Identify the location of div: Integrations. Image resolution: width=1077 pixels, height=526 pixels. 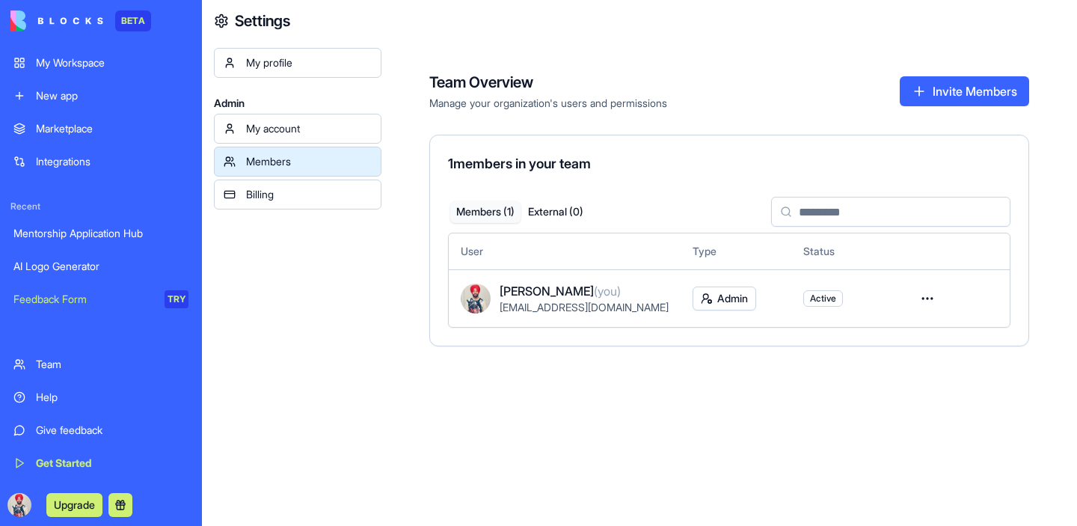
(112, 162).